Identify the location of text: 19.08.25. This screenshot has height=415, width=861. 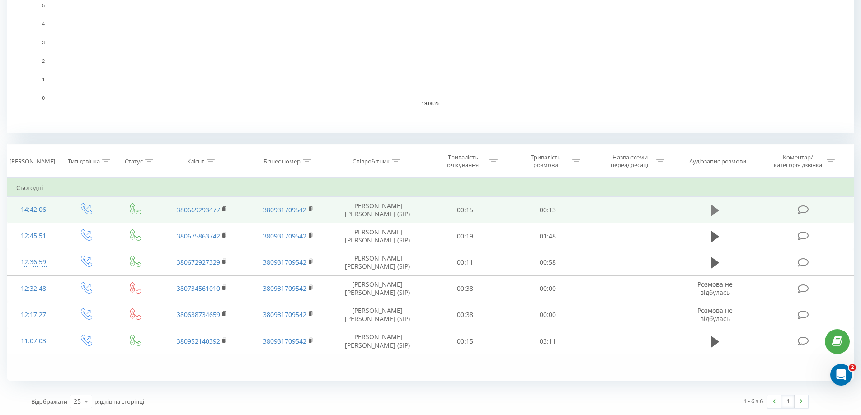
(430, 103).